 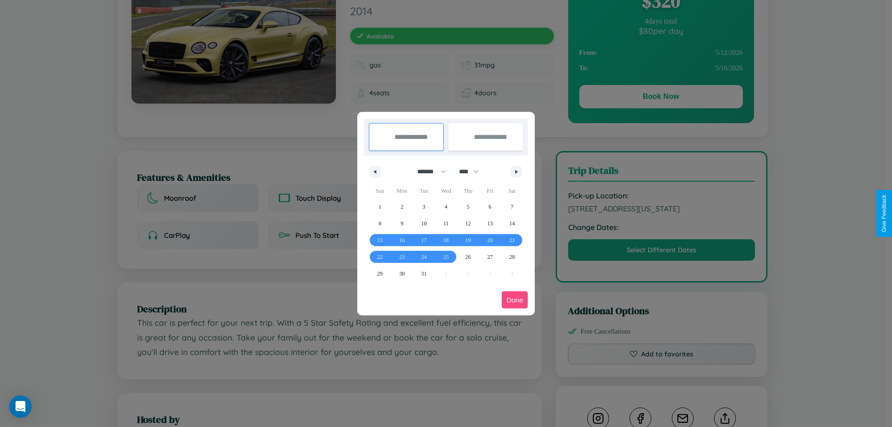 I want to click on button: 1, so click(x=379, y=207).